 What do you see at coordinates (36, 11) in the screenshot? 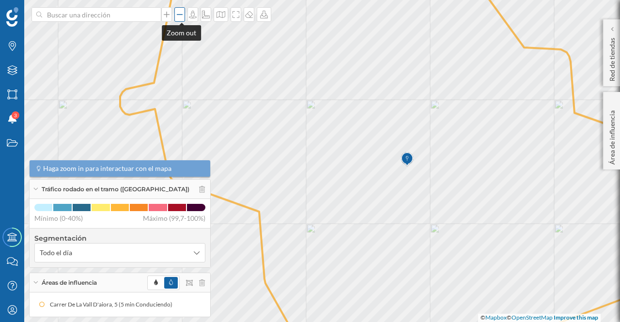
I see `span: Soporte` at bounding box center [36, 11].